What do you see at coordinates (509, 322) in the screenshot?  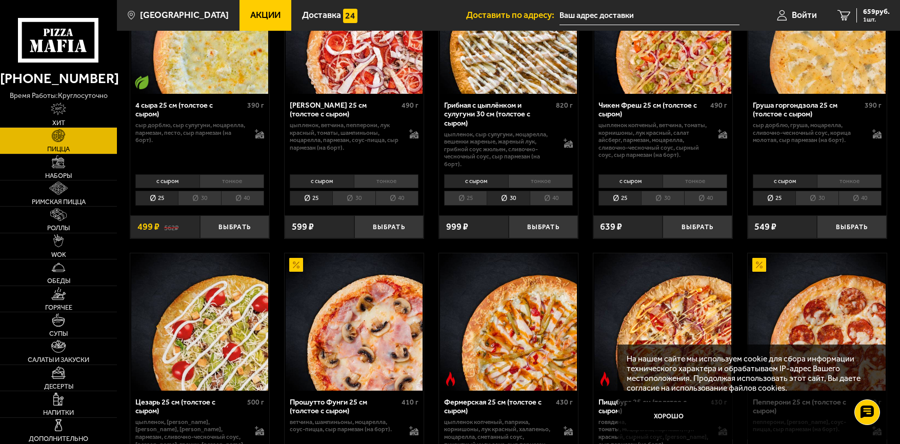 I see `a: Острое блюдоФермерская 25 см (толстое с сыром)` at bounding box center [509, 322].